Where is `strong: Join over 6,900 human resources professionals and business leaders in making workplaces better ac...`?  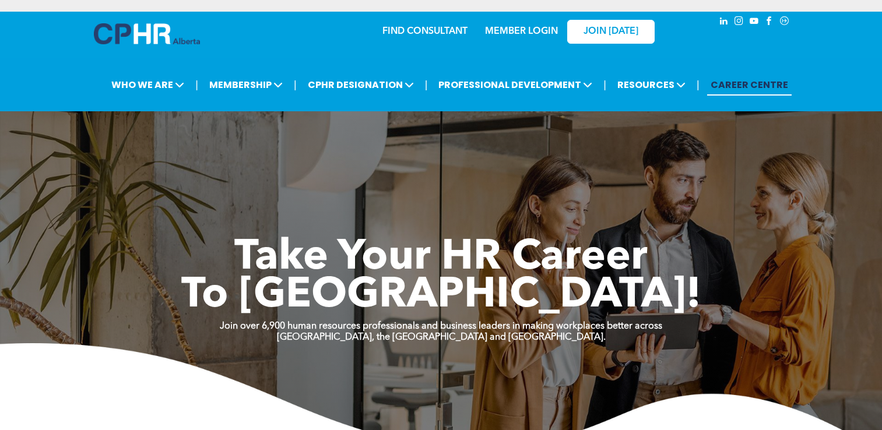
strong: Join over 6,900 human resources professionals and business leaders in making workplaces better ac... is located at coordinates (441, 326).